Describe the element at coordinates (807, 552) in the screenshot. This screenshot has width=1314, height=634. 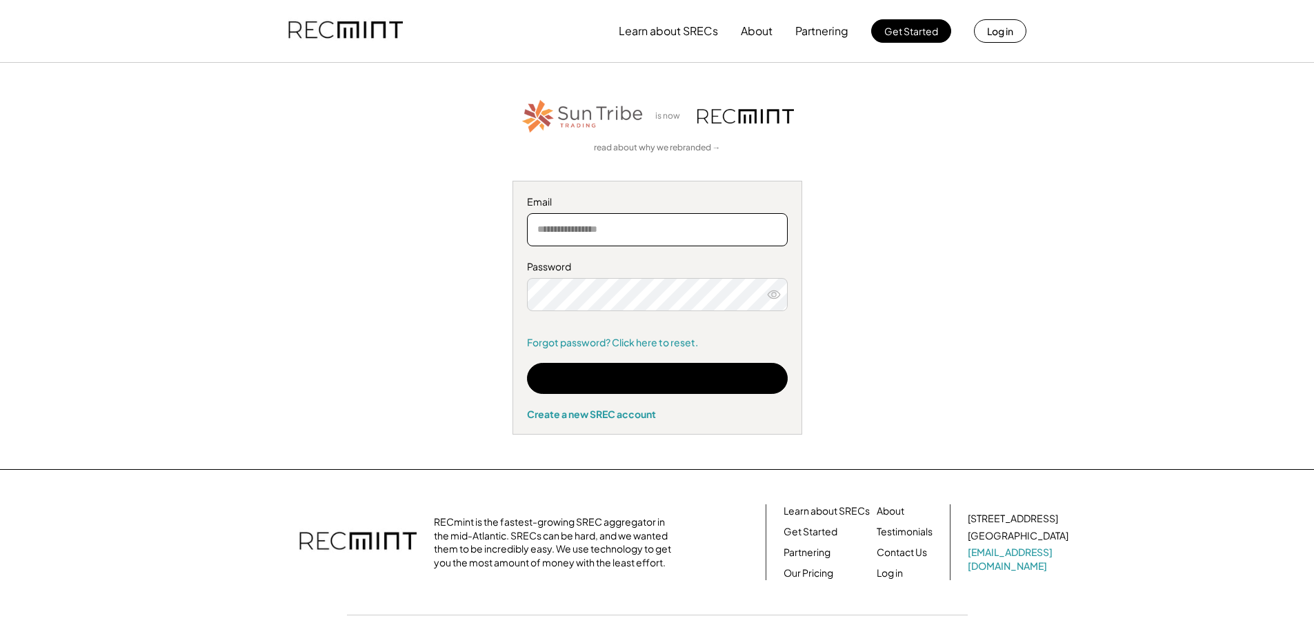
I see `a: Partnering` at that location.